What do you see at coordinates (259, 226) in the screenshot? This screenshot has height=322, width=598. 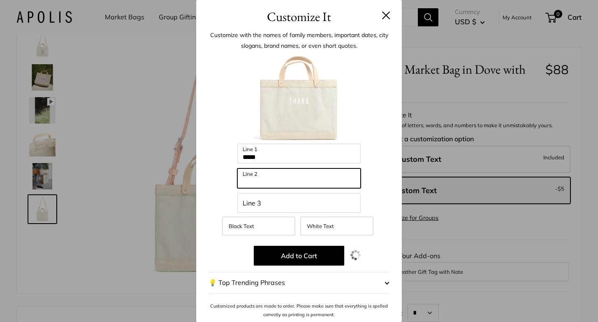 I see `label: Black Text` at bounding box center [259, 226].